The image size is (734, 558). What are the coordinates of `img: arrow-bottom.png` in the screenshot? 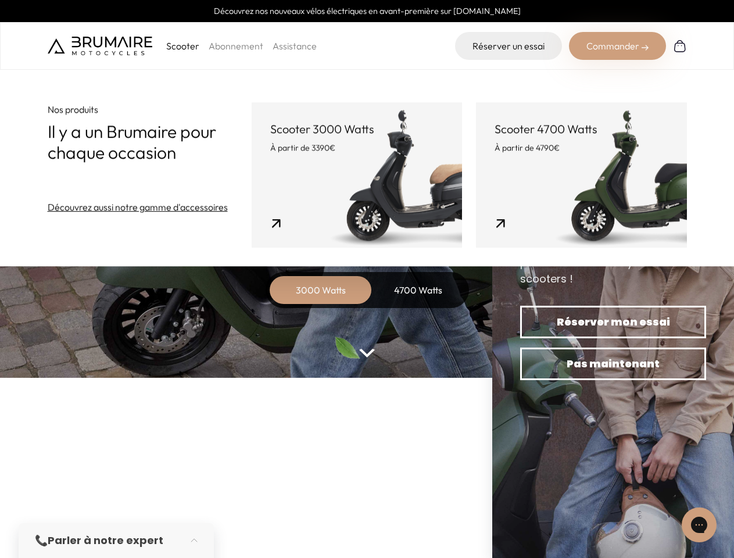 It's located at (367, 353).